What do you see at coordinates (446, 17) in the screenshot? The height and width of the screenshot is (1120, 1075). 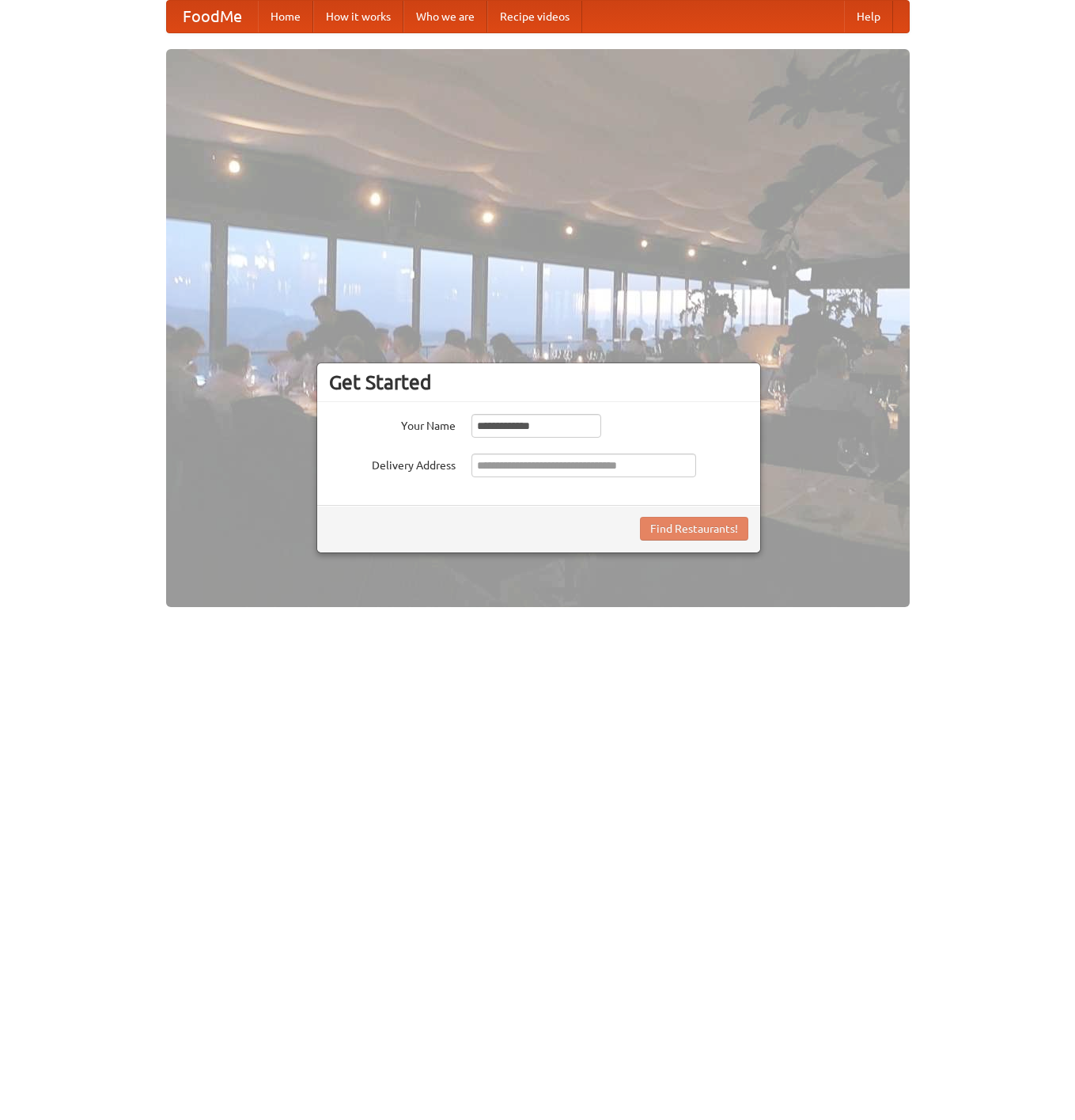 I see `a: Who we are` at bounding box center [446, 17].